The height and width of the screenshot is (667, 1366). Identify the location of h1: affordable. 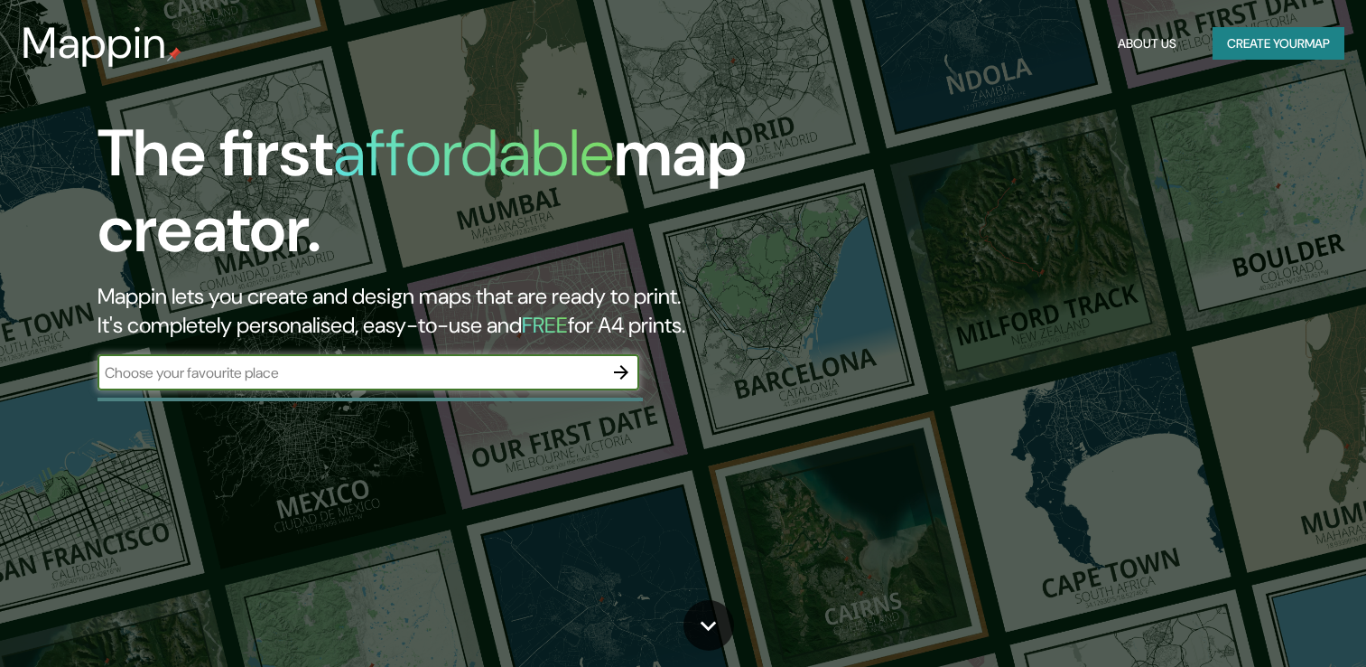
(473, 153).